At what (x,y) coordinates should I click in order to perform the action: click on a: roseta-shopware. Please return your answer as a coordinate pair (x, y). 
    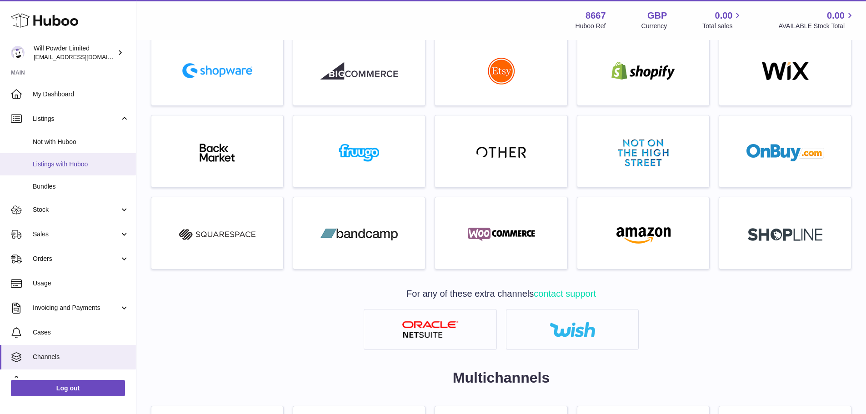
    Looking at the image, I should click on (217, 70).